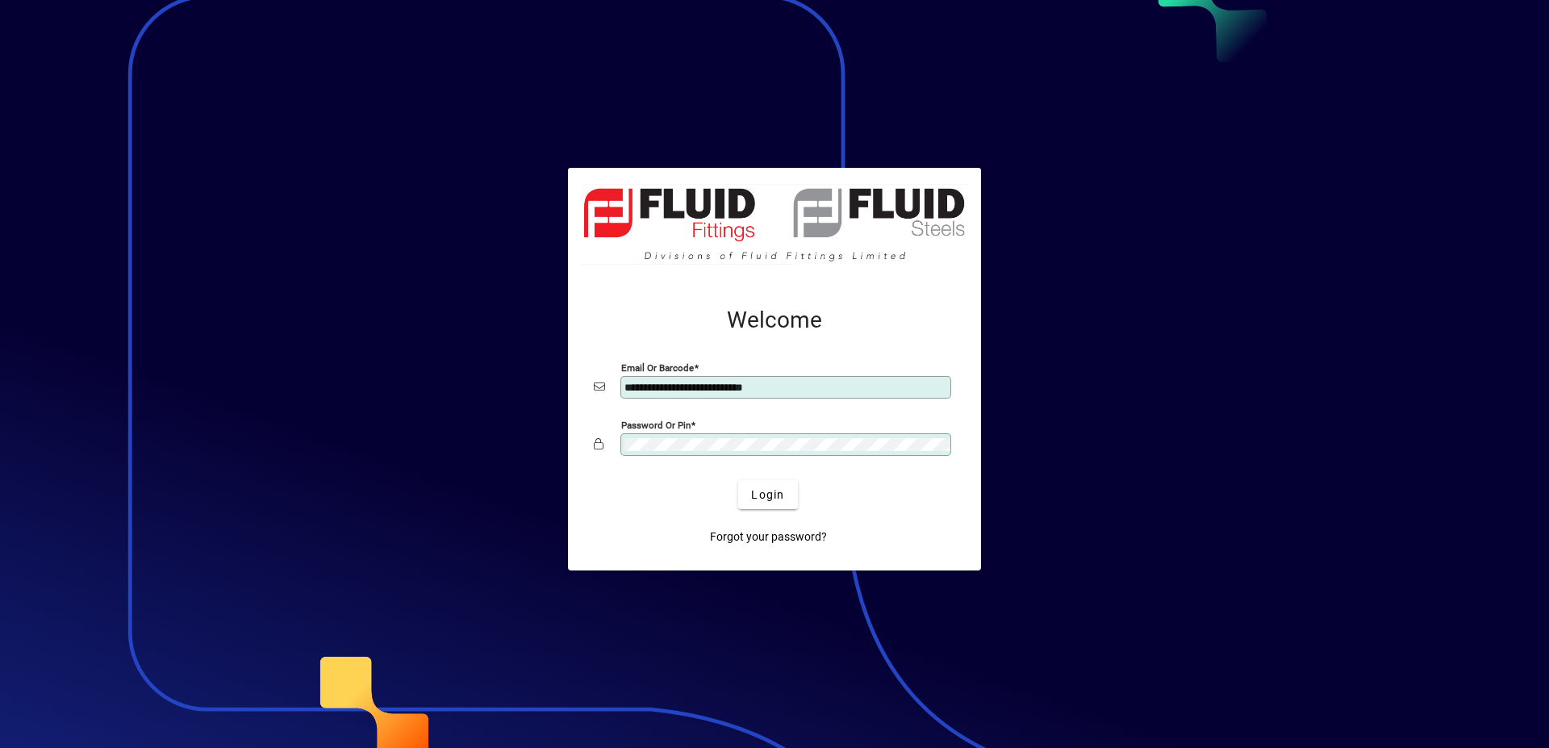  What do you see at coordinates (767, 494) in the screenshot?
I see `span: Login` at bounding box center [767, 494].